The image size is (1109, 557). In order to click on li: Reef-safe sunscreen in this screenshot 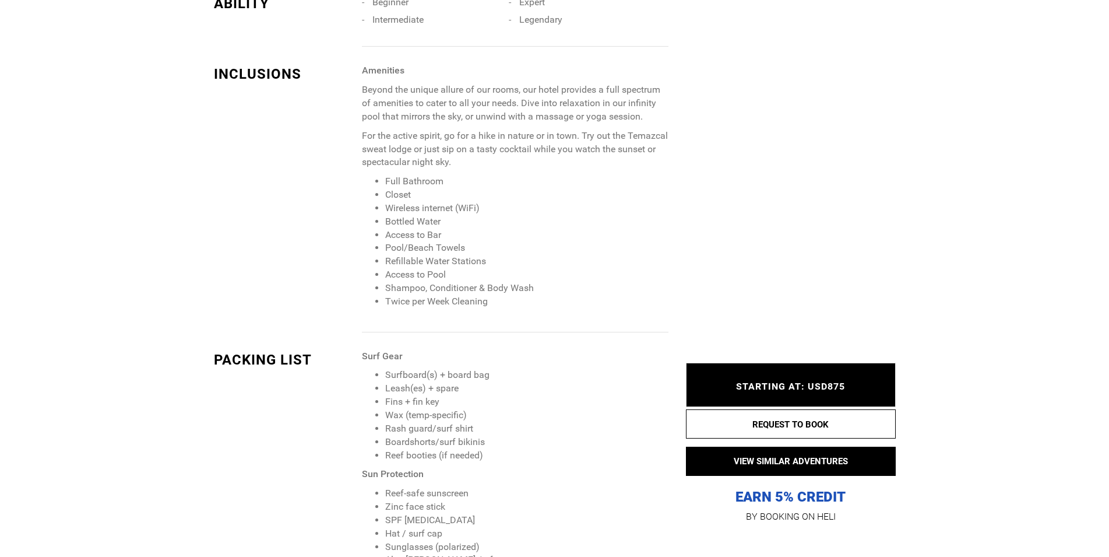, I will do `click(526, 493)`.